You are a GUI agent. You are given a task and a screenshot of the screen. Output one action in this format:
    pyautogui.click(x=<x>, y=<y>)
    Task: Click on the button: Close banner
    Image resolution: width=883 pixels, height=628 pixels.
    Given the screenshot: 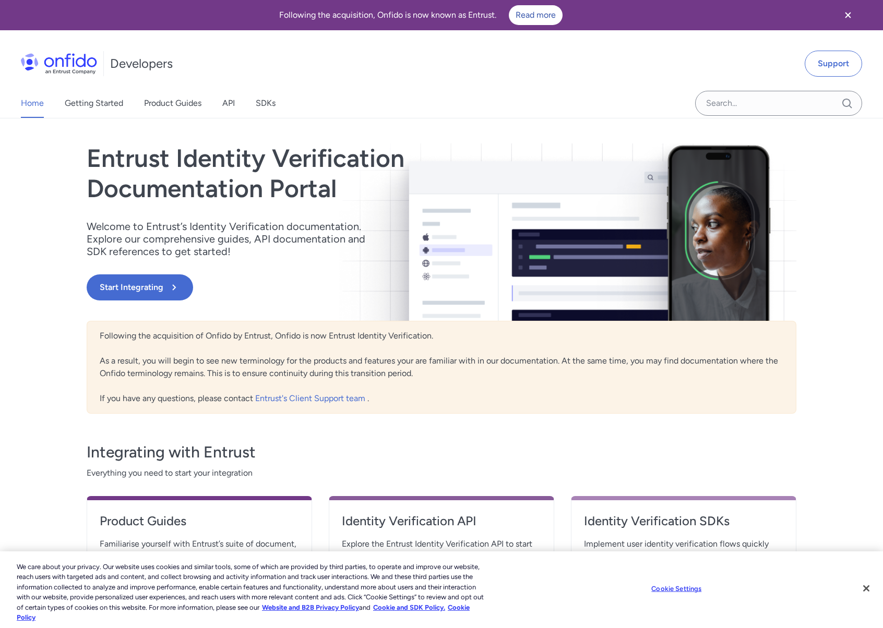 What is the action you would take?
    pyautogui.click(x=848, y=15)
    